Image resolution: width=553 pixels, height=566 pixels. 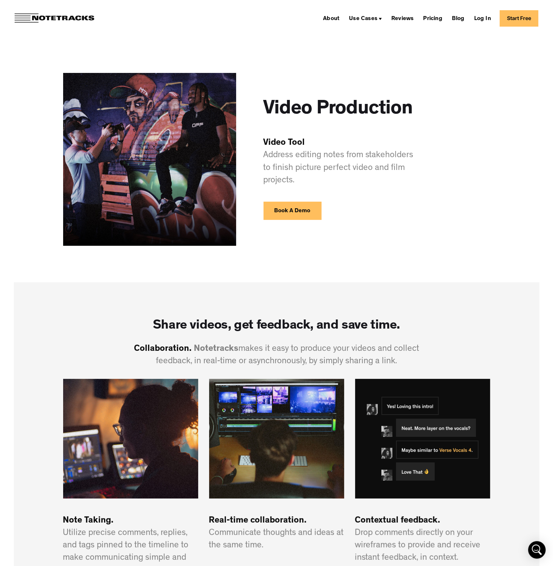 I want to click on a: Start Free, so click(x=519, y=18).